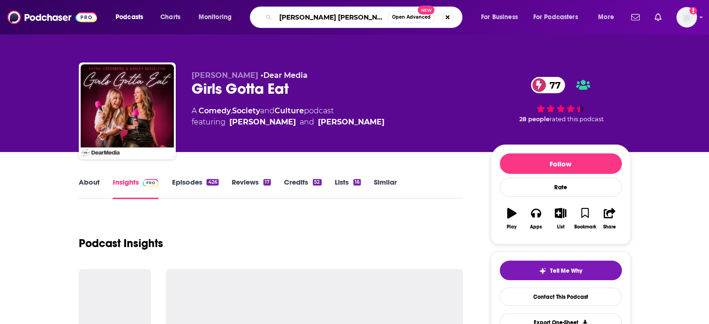 This screenshot has width=709, height=324. I want to click on div: 52, so click(317, 182).